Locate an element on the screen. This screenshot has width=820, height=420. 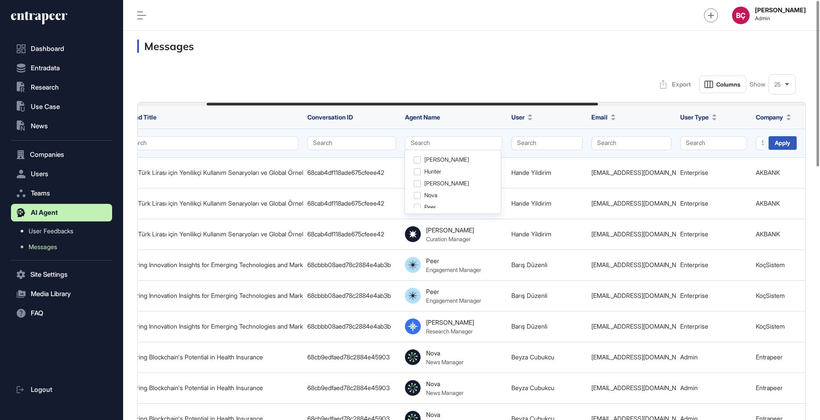
span: Users is located at coordinates (40, 174).